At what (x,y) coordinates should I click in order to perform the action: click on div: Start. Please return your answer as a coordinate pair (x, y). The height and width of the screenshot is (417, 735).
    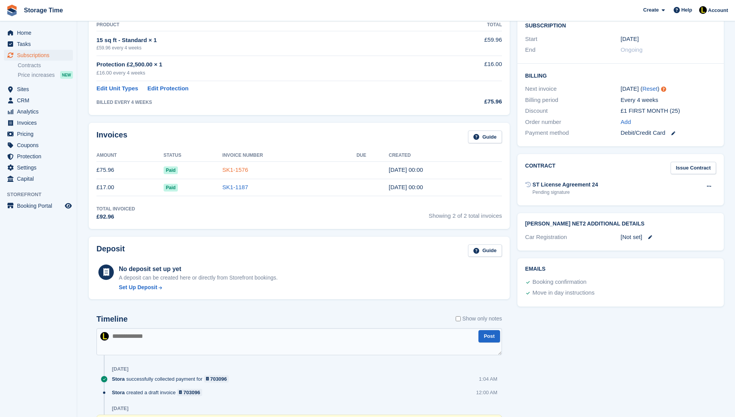
    Looking at the image, I should click on (573, 39).